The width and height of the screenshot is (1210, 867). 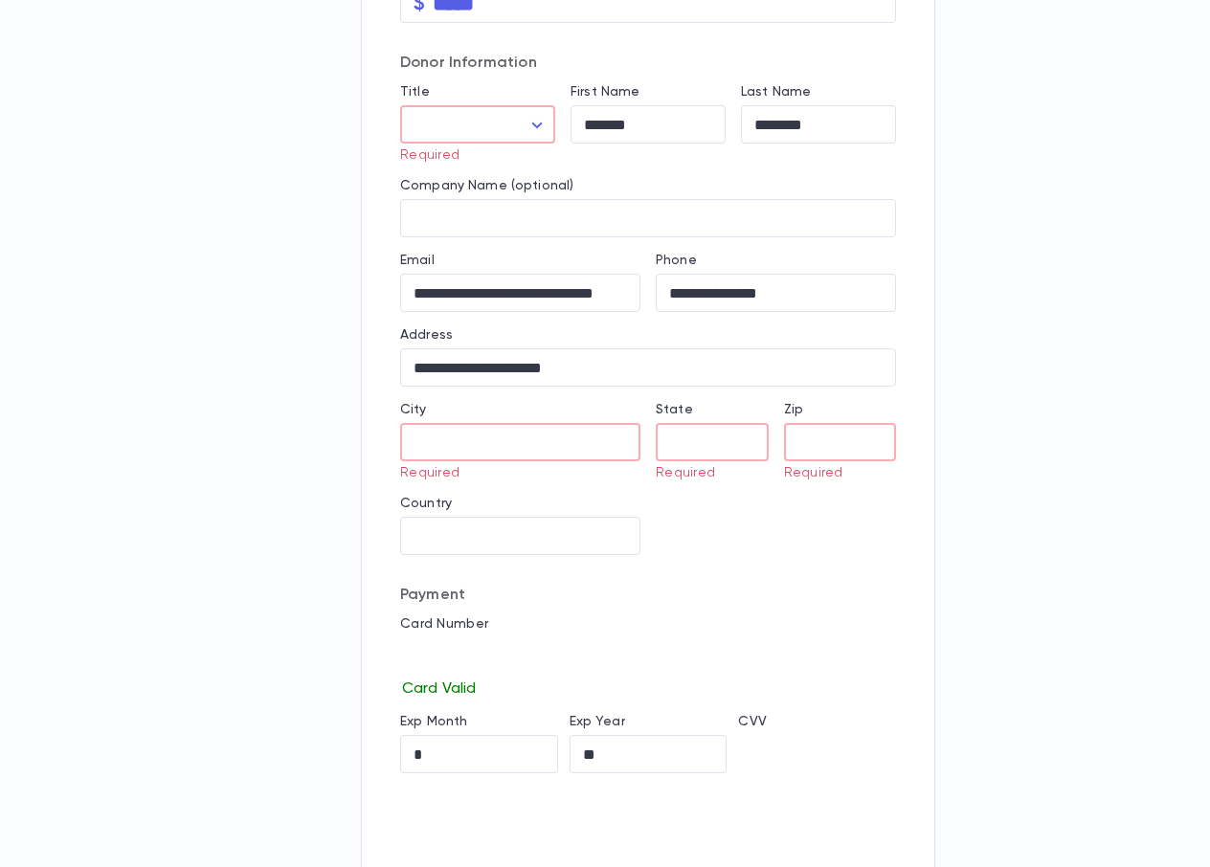 What do you see at coordinates (648, 624) in the screenshot?
I see `p: Card Number` at bounding box center [648, 624].